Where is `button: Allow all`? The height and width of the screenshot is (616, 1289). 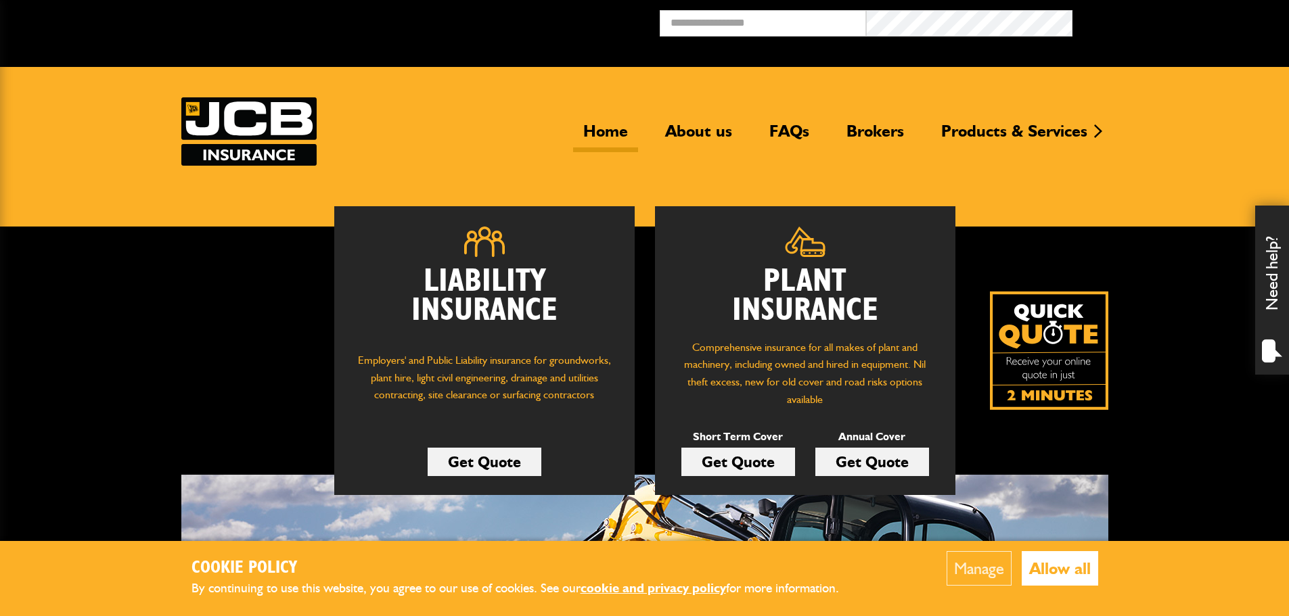 button: Allow all is located at coordinates (1060, 568).